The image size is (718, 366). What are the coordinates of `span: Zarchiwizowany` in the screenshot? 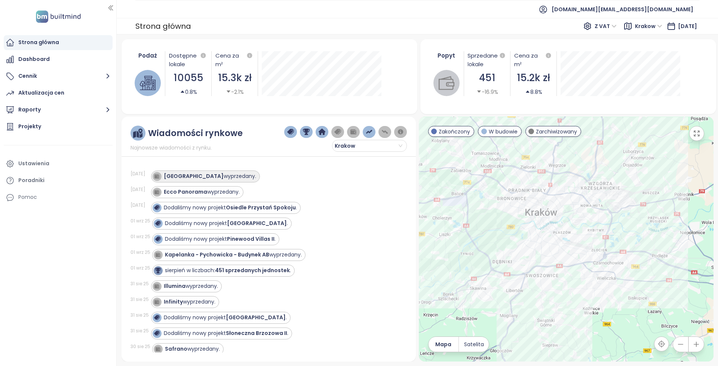 It's located at (556, 132).